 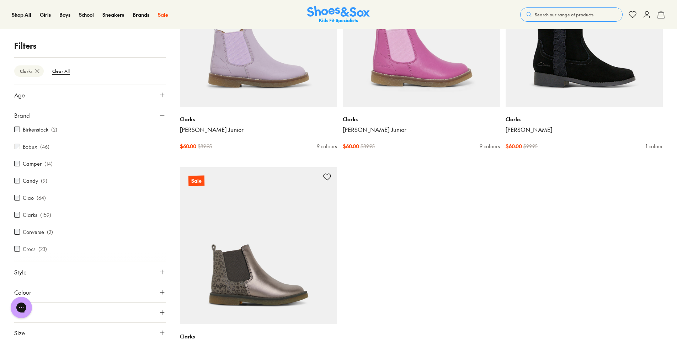 What do you see at coordinates (45, 15) in the screenshot?
I see `a: Girls` at bounding box center [45, 15].